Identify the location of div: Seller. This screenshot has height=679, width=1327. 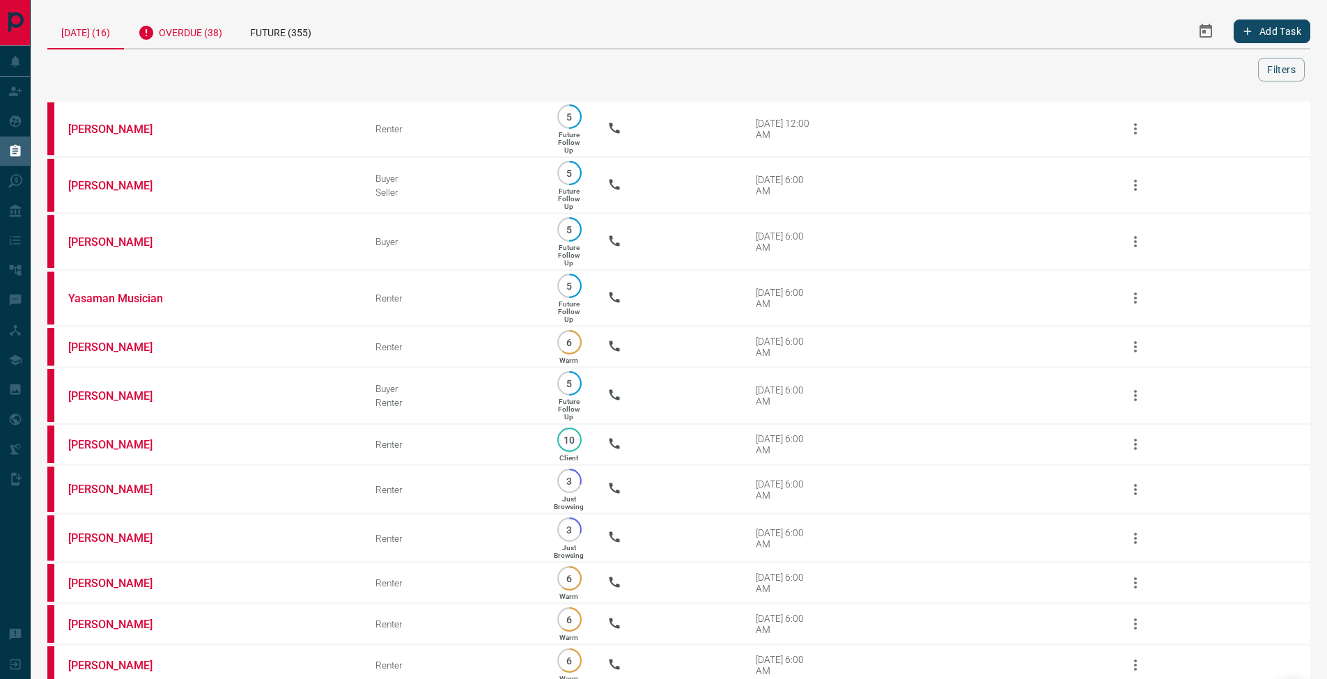
(453, 192).